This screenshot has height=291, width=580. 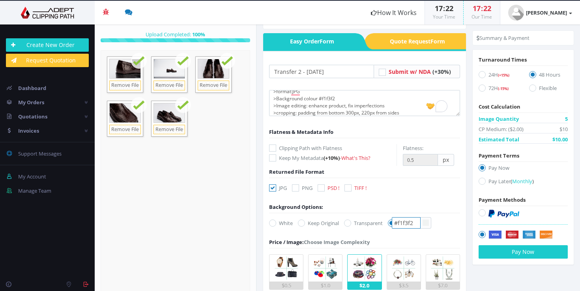 What do you see at coordinates (333, 148) in the screenshot?
I see `label: Clipping Path with Flatness` at bounding box center [333, 148].